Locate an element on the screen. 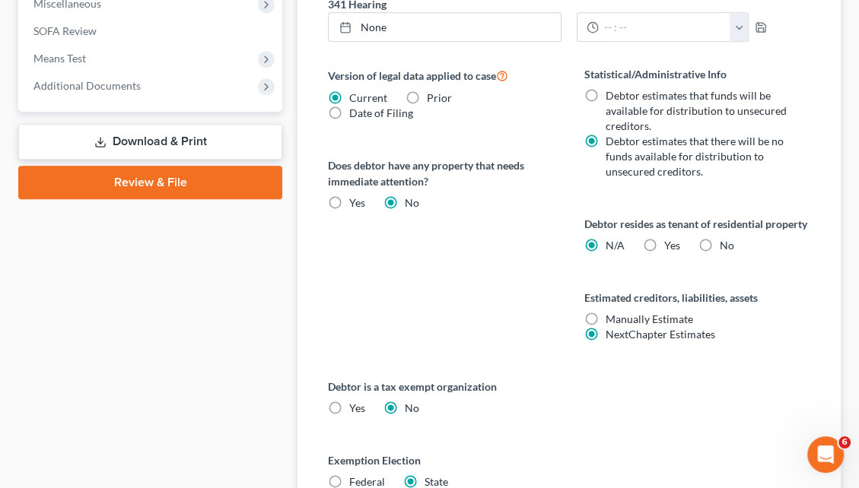 This screenshot has width=859, height=488. span: Means Test is located at coordinates (59, 58).